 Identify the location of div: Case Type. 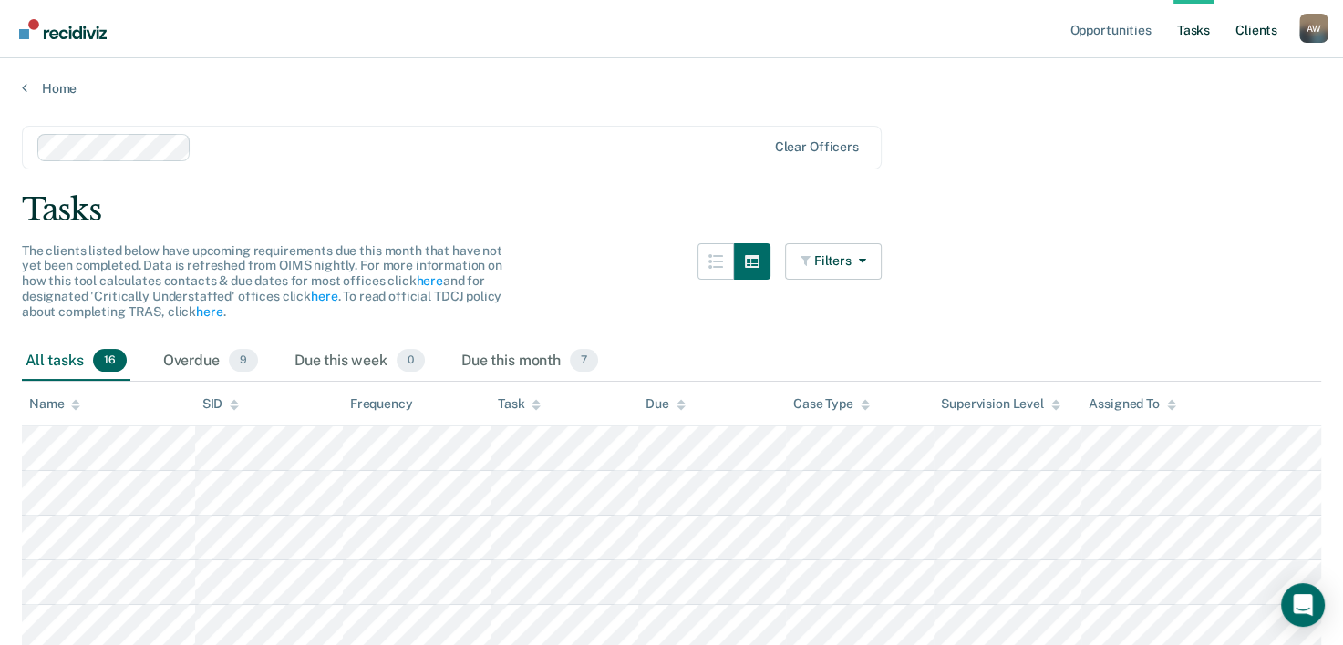
(831, 404).